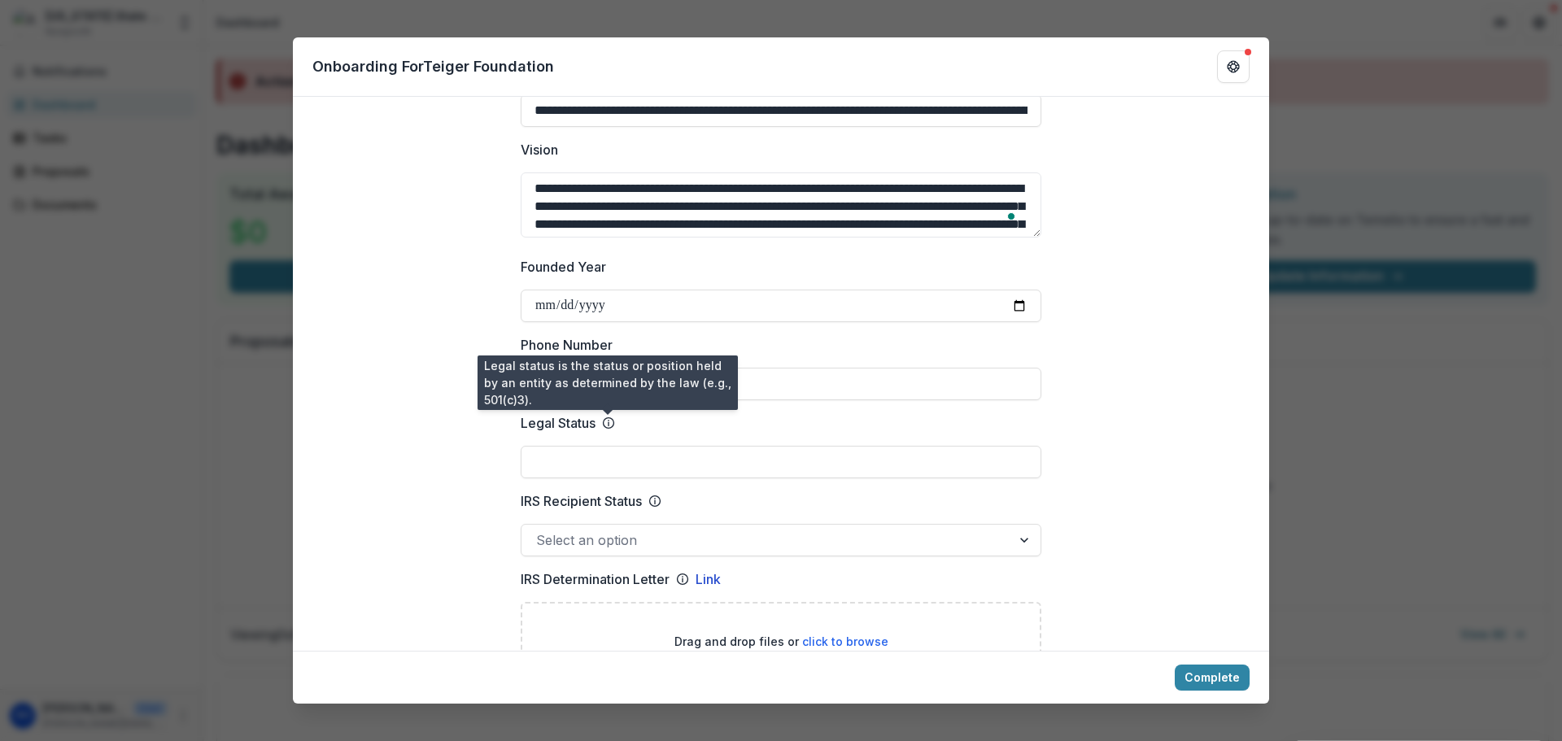 This screenshot has height=741, width=1562. Describe the element at coordinates (558, 423) in the screenshot. I see `p: Legal Status` at that location.